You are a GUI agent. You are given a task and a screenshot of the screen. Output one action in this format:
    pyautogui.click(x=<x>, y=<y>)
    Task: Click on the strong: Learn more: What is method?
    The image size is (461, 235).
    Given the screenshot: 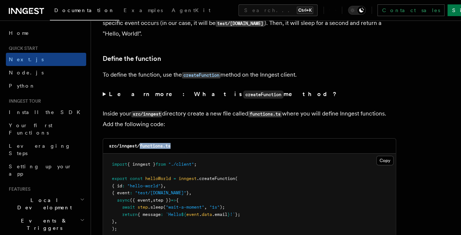 What is the action you would take?
    pyautogui.click(x=224, y=94)
    